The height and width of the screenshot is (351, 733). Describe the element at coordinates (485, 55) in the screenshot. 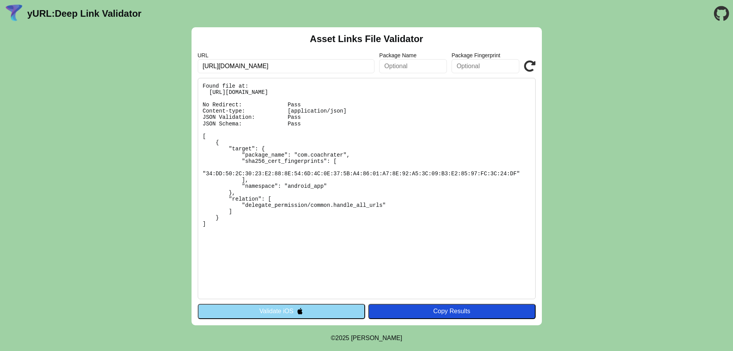

I see `label: Package Fingerprint` at that location.